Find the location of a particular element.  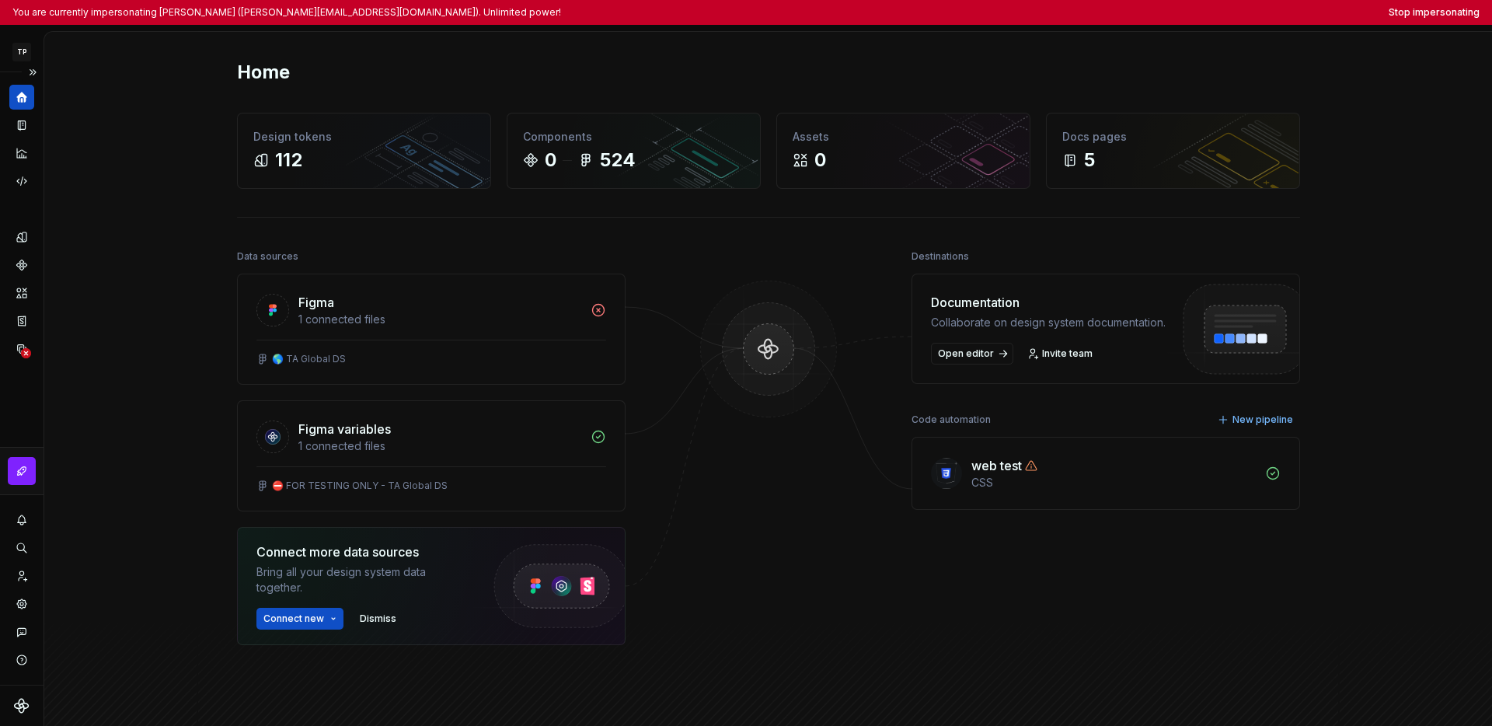

div: Figma variables is located at coordinates (344, 429).